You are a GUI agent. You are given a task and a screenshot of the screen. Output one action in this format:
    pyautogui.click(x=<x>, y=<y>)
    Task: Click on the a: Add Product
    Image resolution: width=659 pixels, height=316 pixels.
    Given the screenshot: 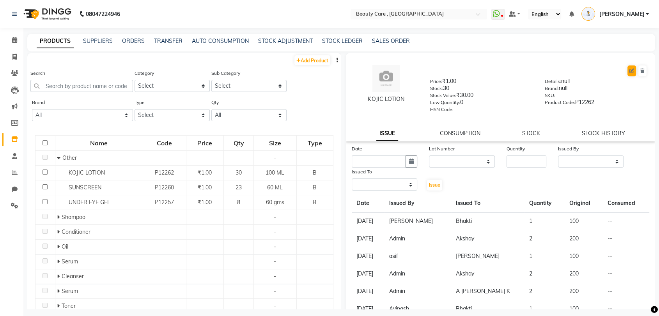 What is the action you would take?
    pyautogui.click(x=312, y=60)
    